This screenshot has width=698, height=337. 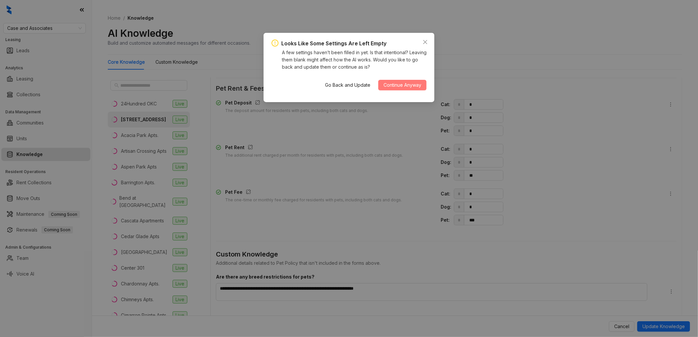 I want to click on button: Close, so click(x=425, y=42).